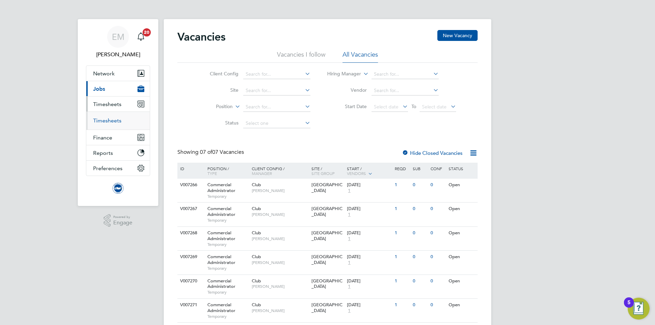 This screenshot has width=655, height=325. I want to click on div: Sub, so click(420, 169).